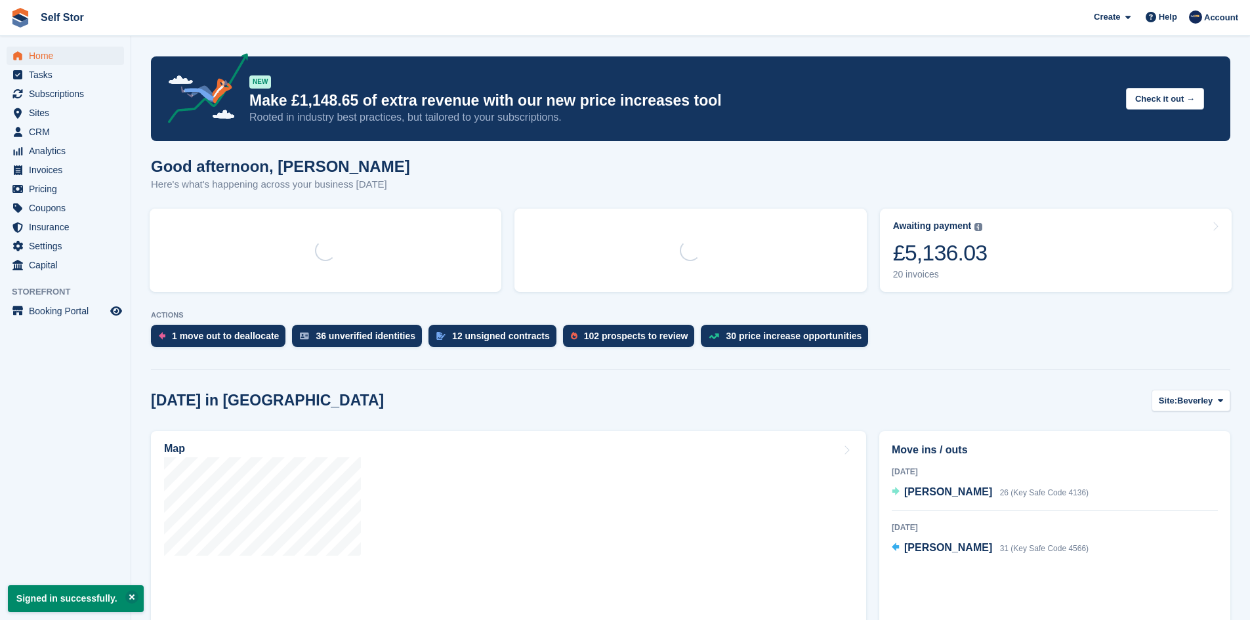 The width and height of the screenshot is (1250, 620). I want to click on span: Home, so click(68, 56).